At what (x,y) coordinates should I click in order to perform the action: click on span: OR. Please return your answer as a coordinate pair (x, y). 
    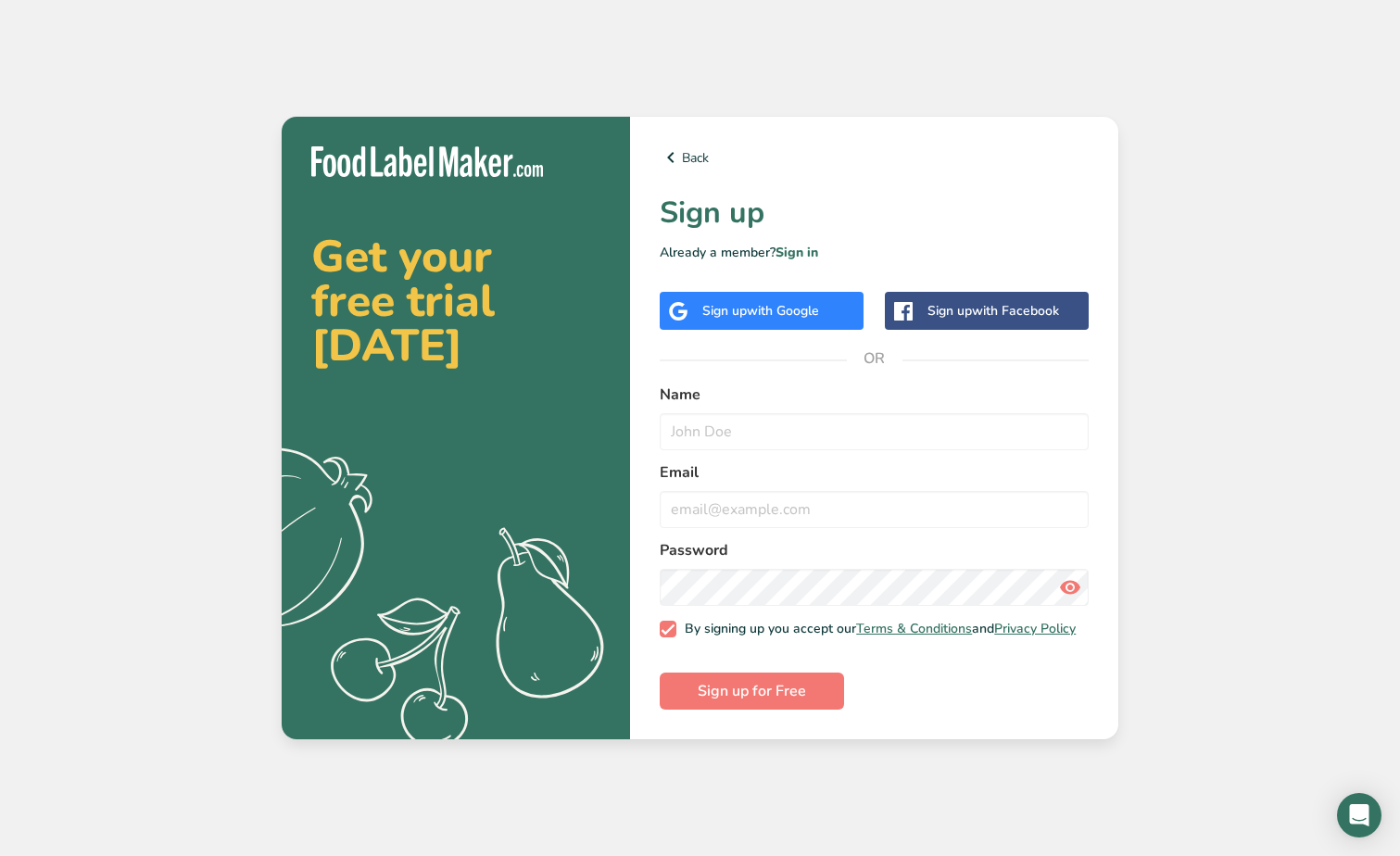
    Looking at the image, I should click on (875, 359).